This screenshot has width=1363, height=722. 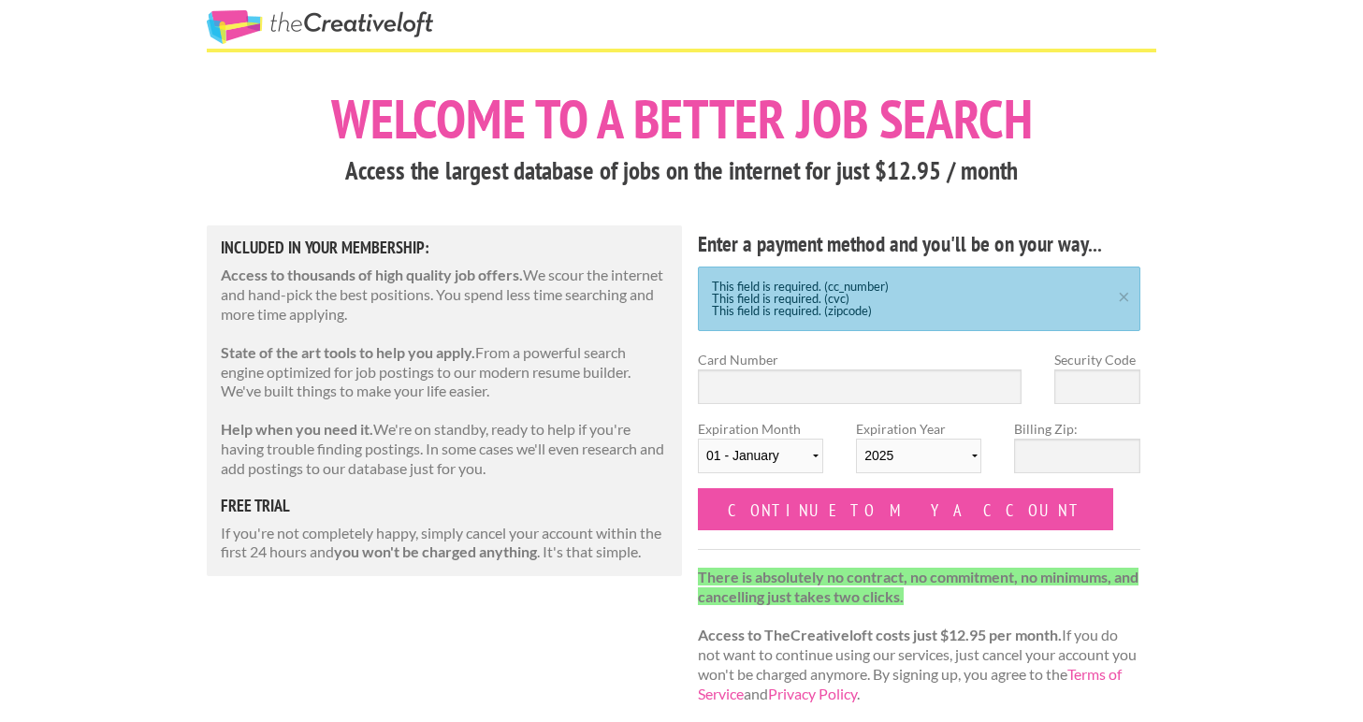 What do you see at coordinates (860, 359) in the screenshot?
I see `label: Card Number` at bounding box center [860, 359].